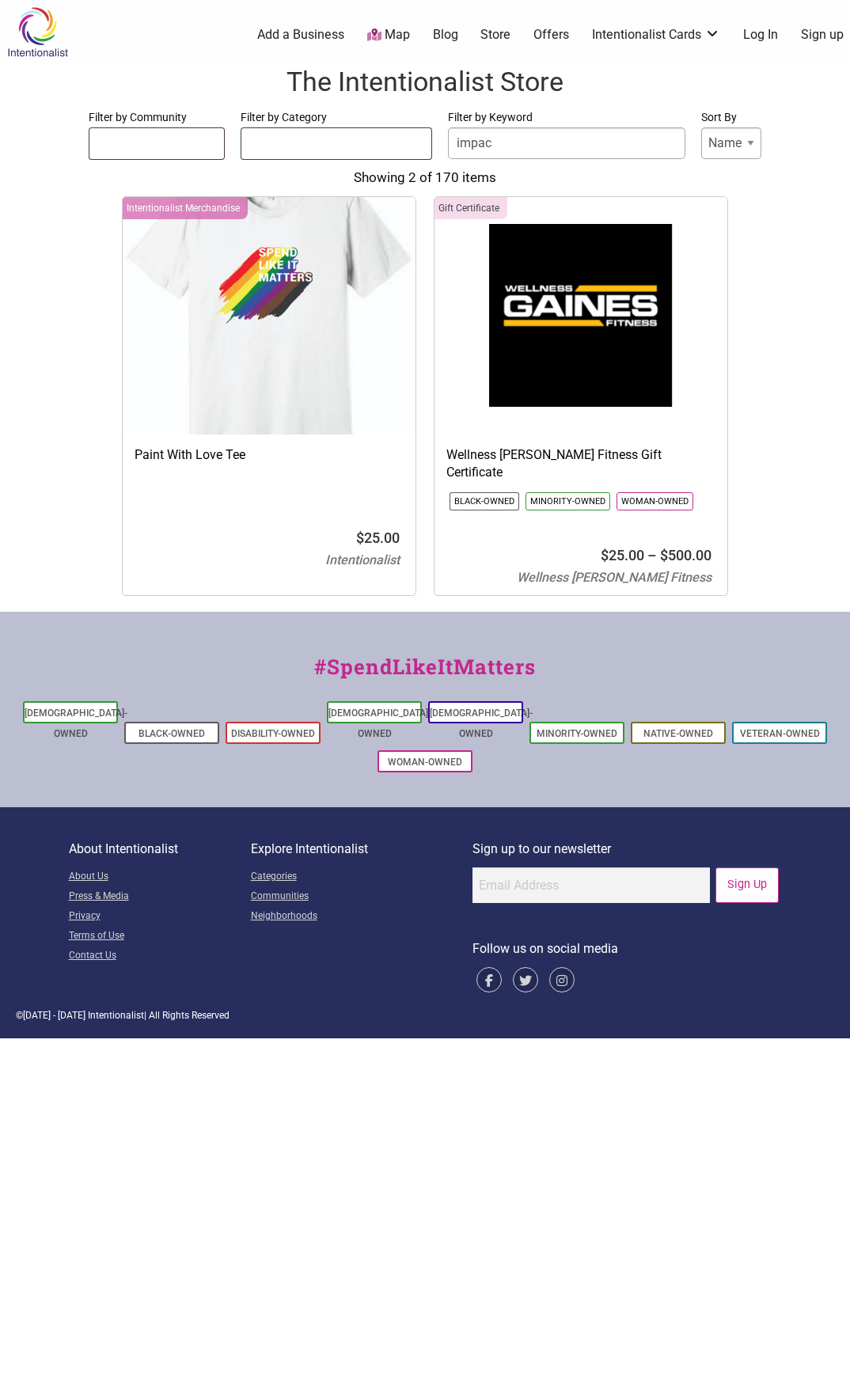 The image size is (850, 1400). Describe the element at coordinates (389, 35) in the screenshot. I see `a: Map` at that location.